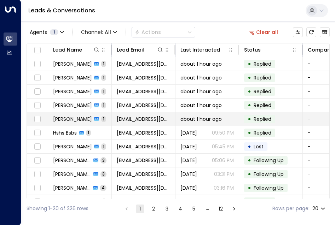  What do you see at coordinates (143, 105) in the screenshot?
I see `span: ditiqype@gmail.com` at bounding box center [143, 105].